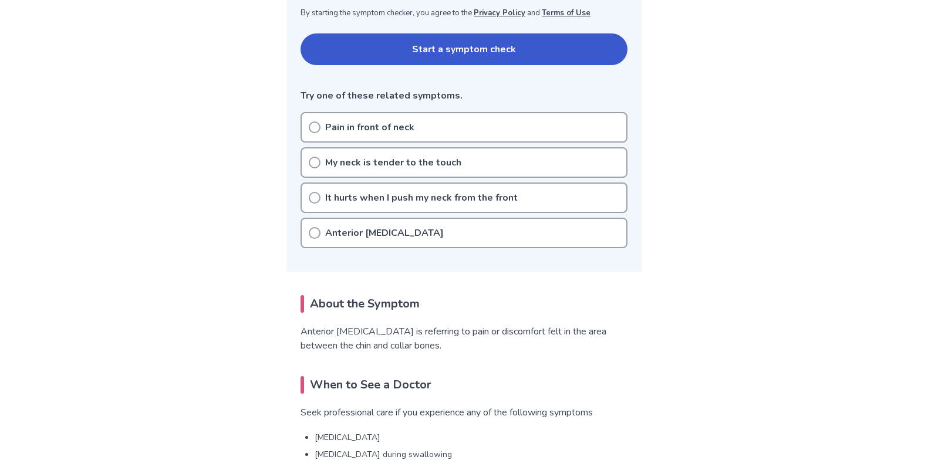 Image resolution: width=928 pixels, height=460 pixels. Describe the element at coordinates (370, 127) in the screenshot. I see `p: Pain in front of neck` at that location.